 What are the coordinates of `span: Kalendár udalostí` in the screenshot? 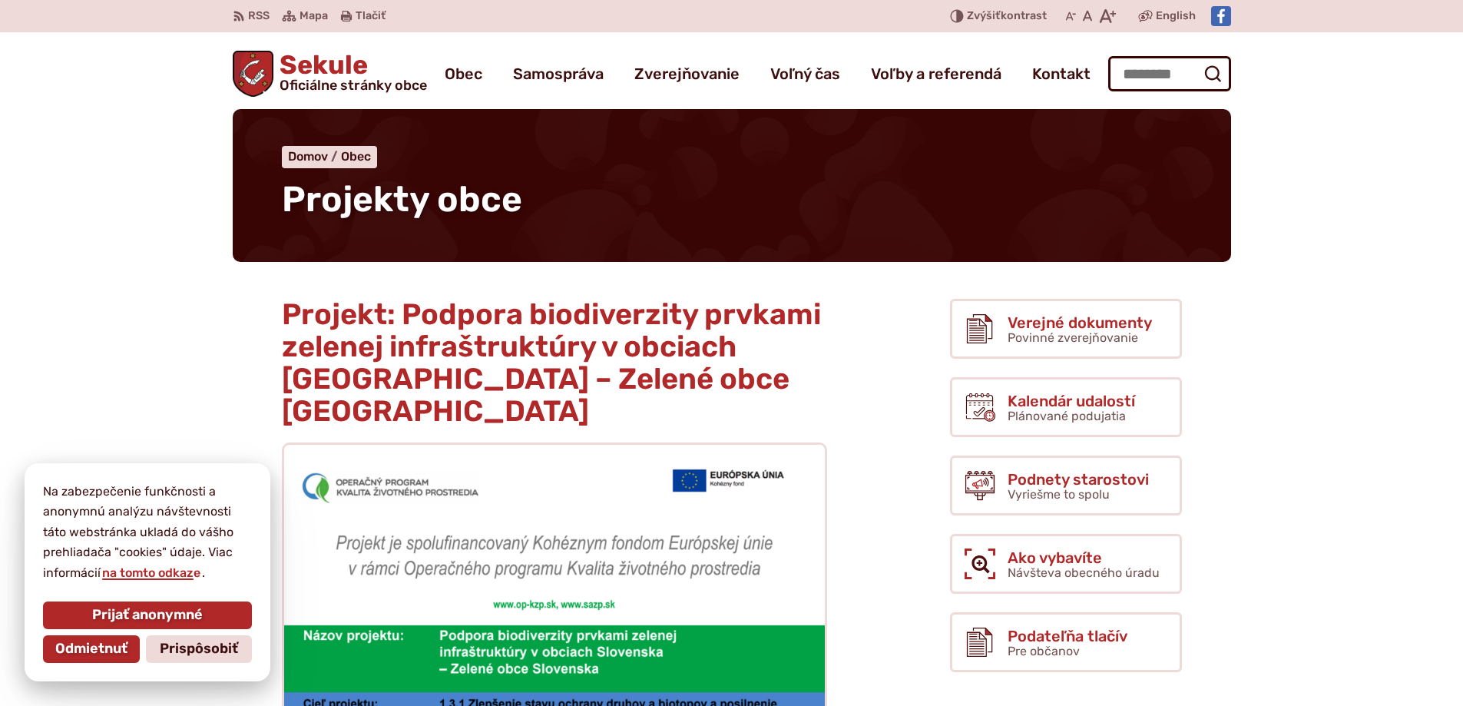 It's located at (1072, 401).